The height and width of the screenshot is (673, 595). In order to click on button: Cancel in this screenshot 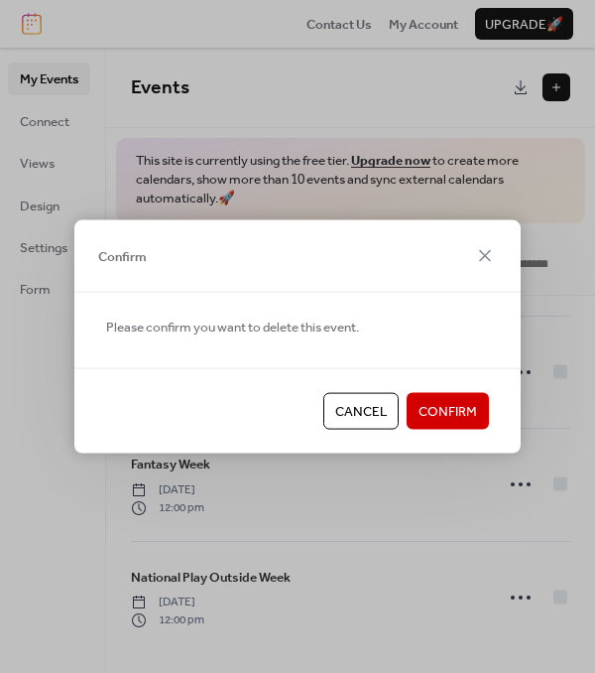, I will do `click(361, 411)`.